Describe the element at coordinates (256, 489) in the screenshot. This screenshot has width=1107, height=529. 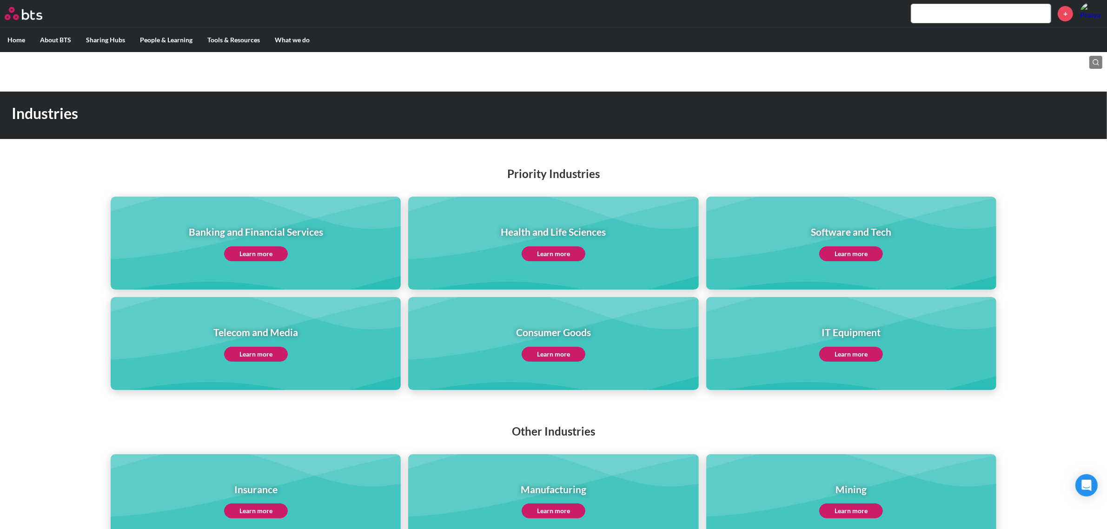
I see `h1: Insurance` at that location.